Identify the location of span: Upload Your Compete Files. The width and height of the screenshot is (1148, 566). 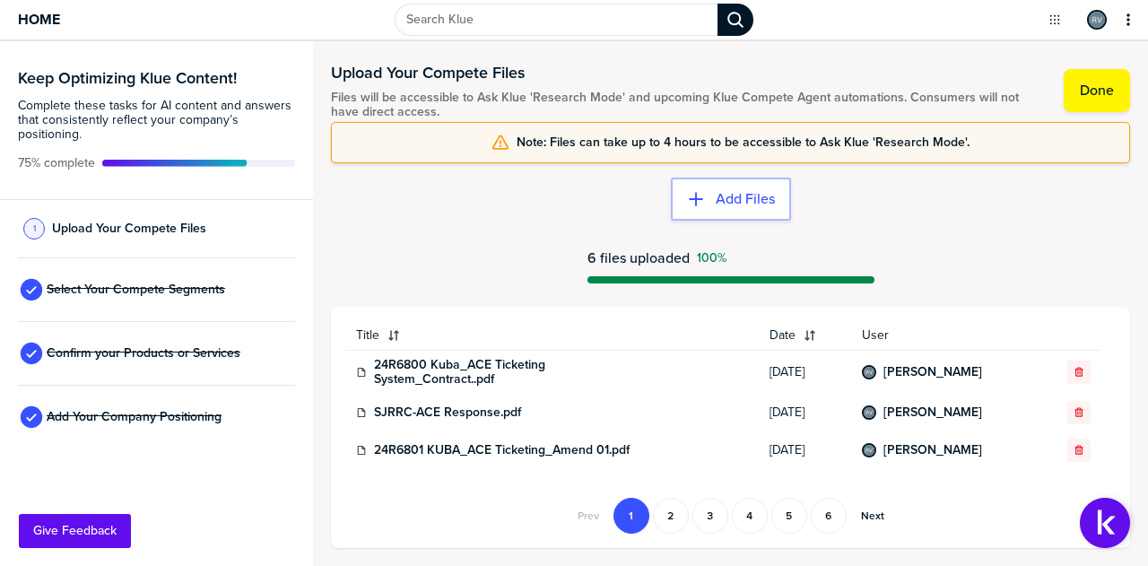
(129, 229).